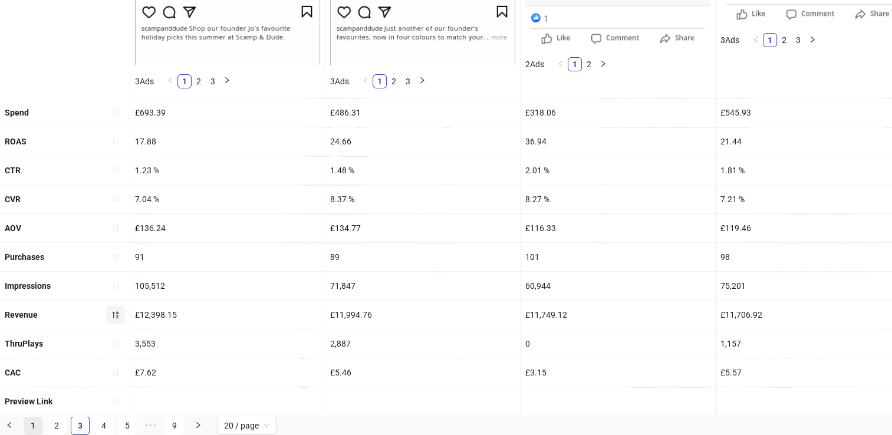  Describe the element at coordinates (13, 228) in the screenshot. I see `b: AOV` at that location.